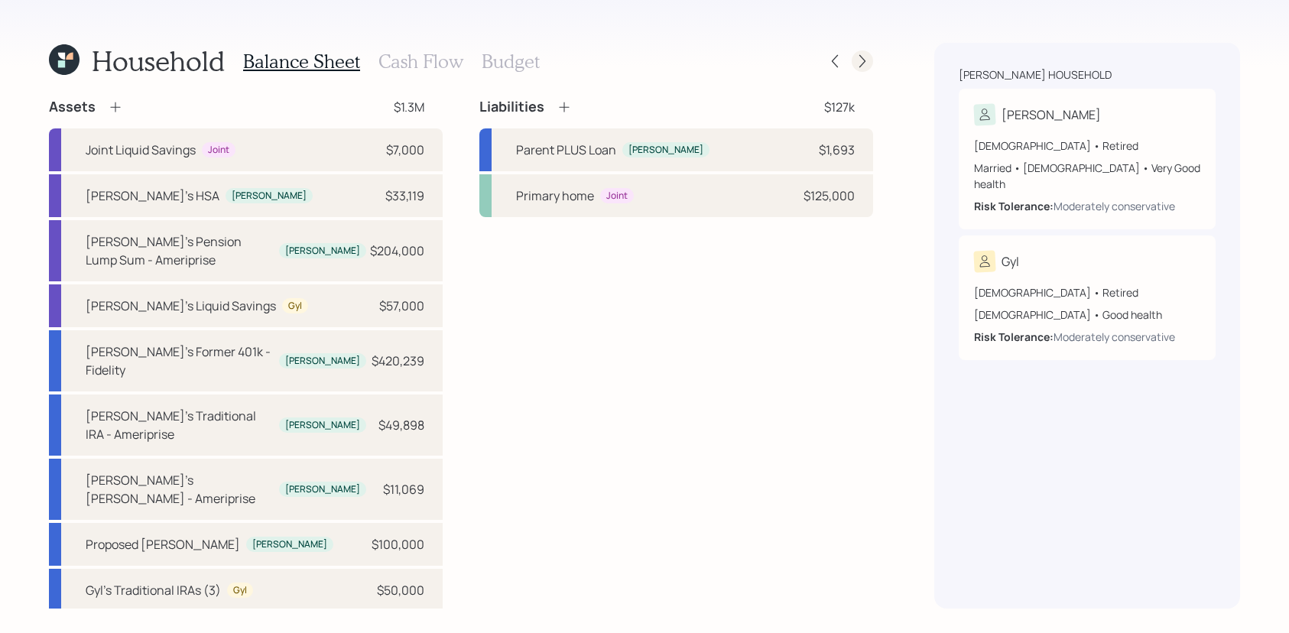 The height and width of the screenshot is (633, 1289). What do you see at coordinates (141, 150) in the screenshot?
I see `div: Joint Liquid Savings` at bounding box center [141, 150].